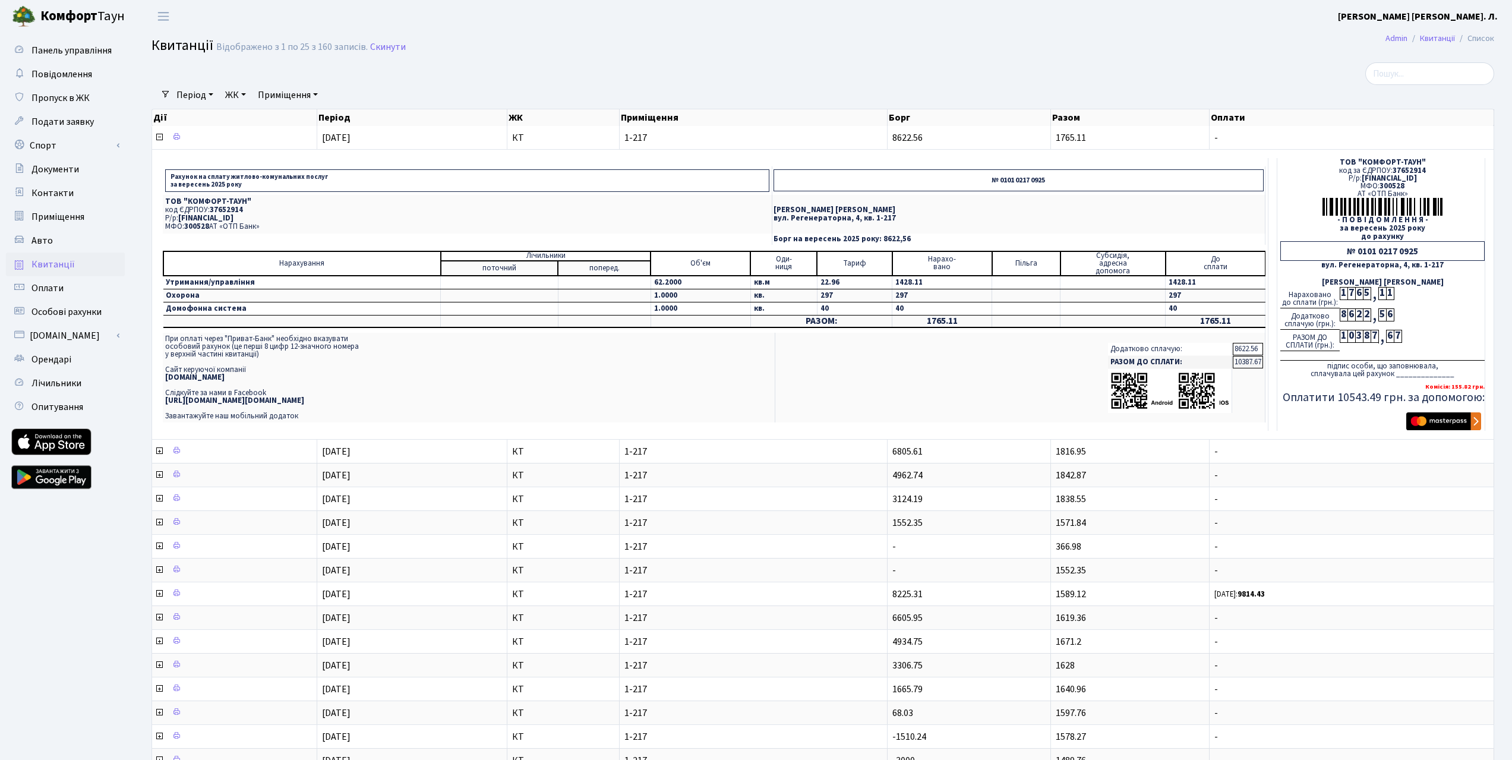 The width and height of the screenshot is (1512, 760). I want to click on div: Відображено з 1 по 25 з 160 записів., so click(292, 47).